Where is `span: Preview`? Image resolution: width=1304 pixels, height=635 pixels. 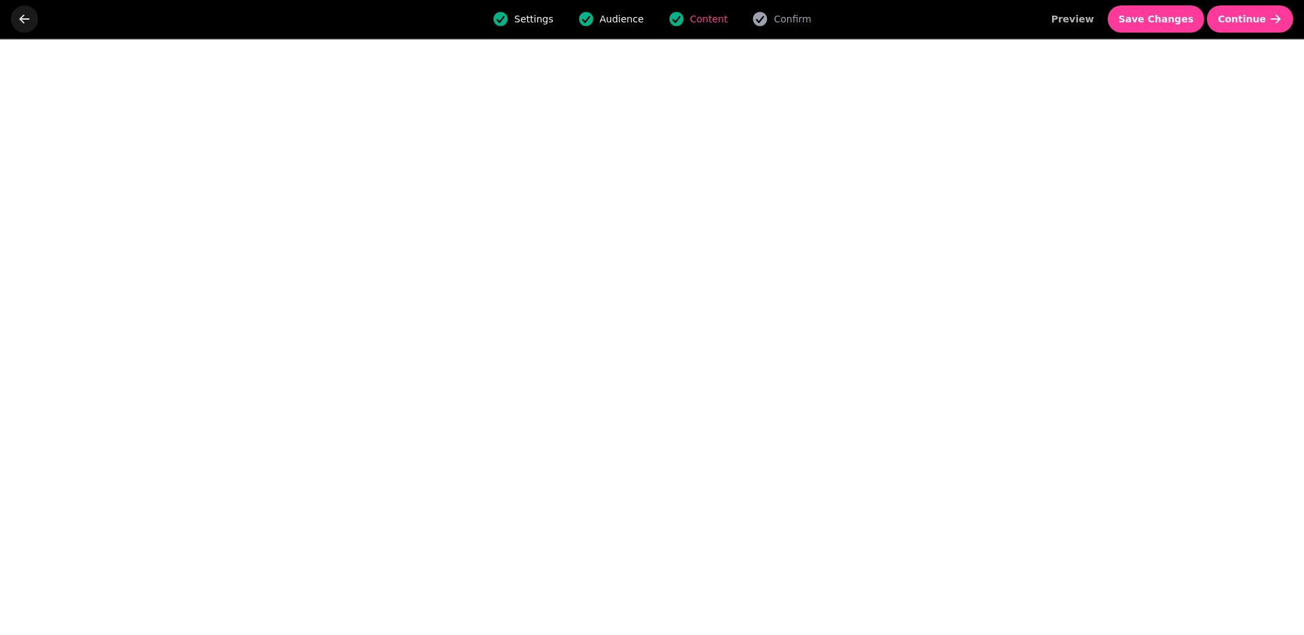 span: Preview is located at coordinates (1072, 19).